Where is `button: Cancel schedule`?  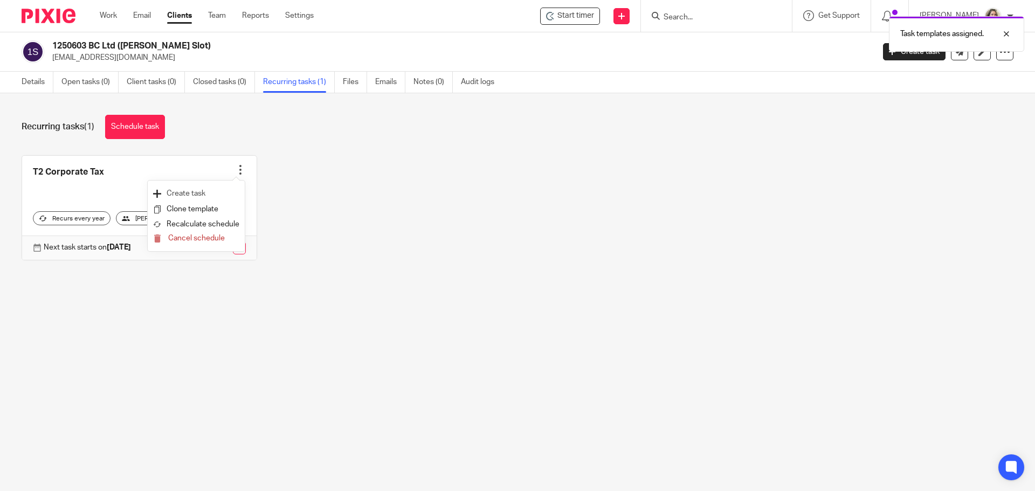 button: Cancel schedule is located at coordinates (196, 239).